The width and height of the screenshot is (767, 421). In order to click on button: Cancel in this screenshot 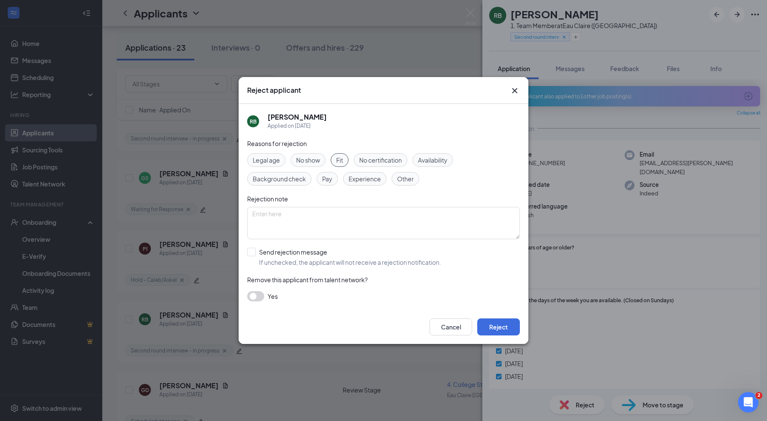, I will do `click(451, 327)`.